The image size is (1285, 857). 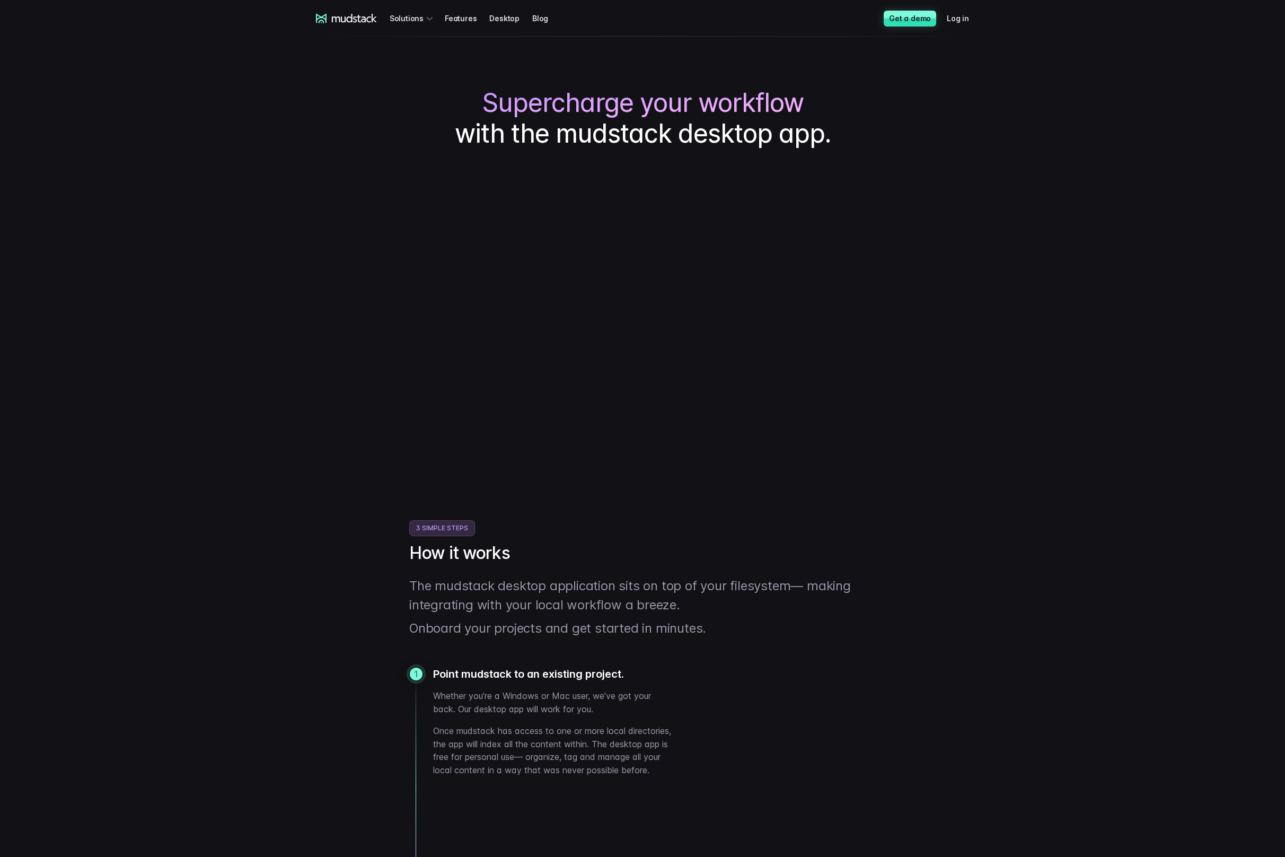 What do you see at coordinates (643, 628) in the screenshot?
I see `p: Onboard your projects and get started in minutes.` at bounding box center [643, 628].